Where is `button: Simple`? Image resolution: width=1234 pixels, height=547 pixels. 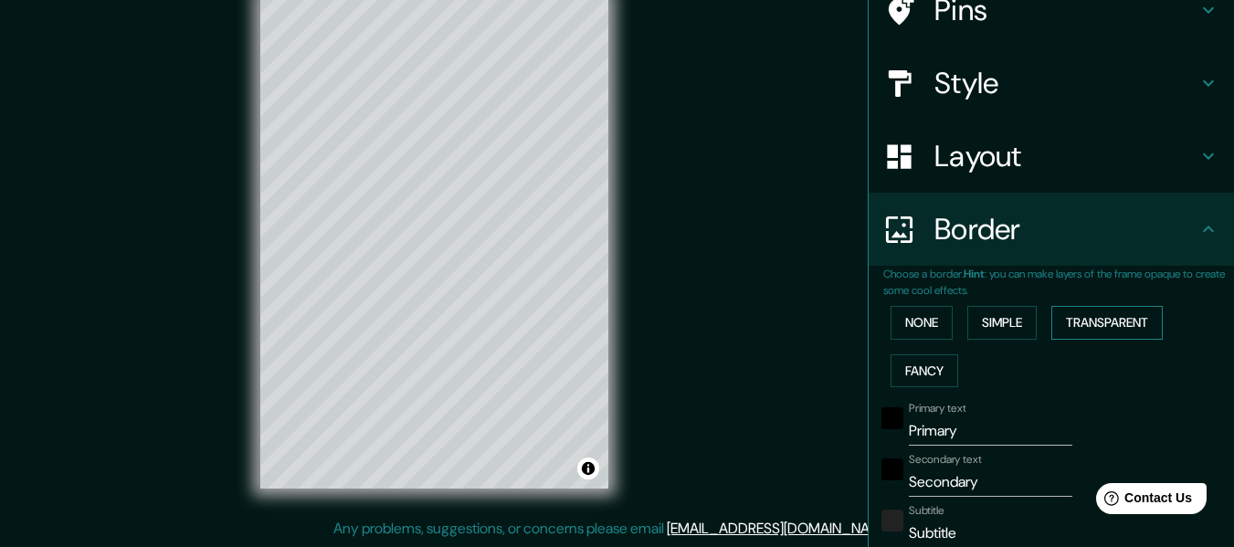
button: Simple is located at coordinates (1002, 322).